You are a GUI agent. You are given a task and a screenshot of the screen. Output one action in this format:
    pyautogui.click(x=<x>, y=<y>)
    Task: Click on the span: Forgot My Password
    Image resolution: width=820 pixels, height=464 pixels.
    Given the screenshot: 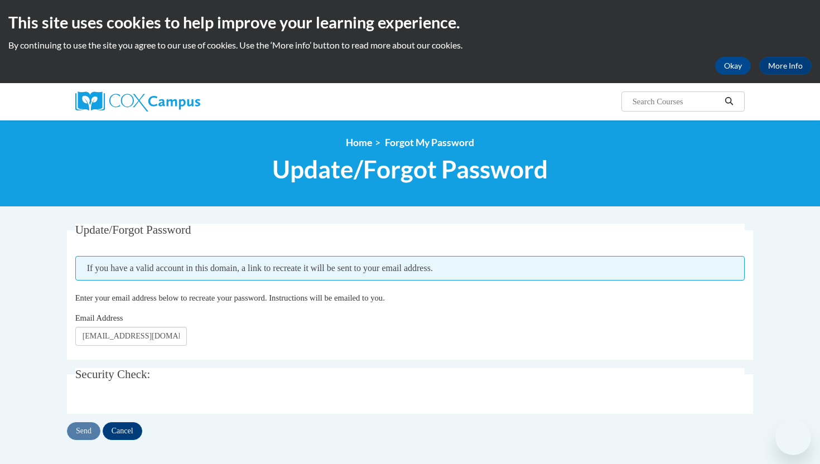 What is the action you would take?
    pyautogui.click(x=430, y=142)
    